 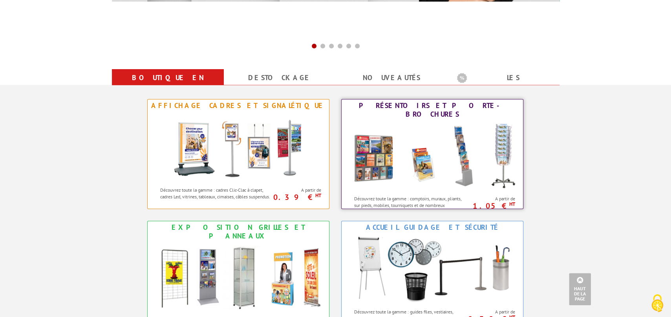 I want to click on p: 0.39 €, so click(x=296, y=197).